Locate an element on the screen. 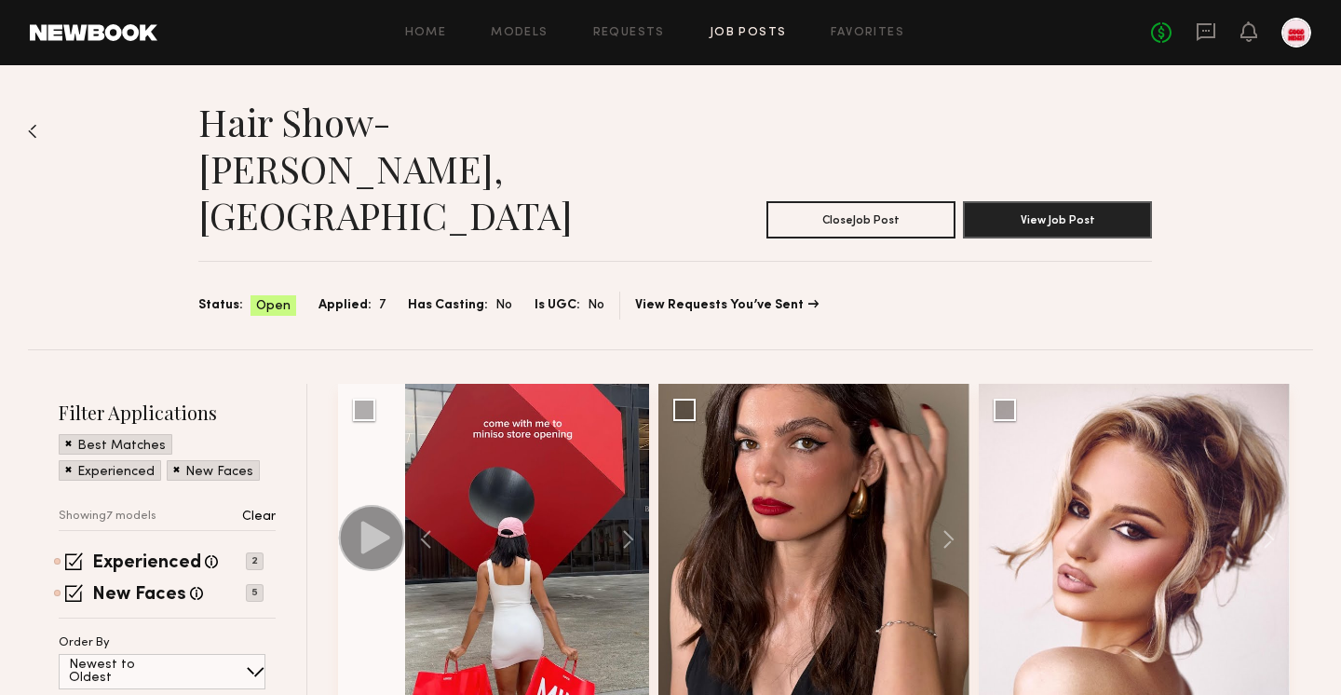 The width and height of the screenshot is (1341, 695). a: View Job Post is located at coordinates (1057, 220).